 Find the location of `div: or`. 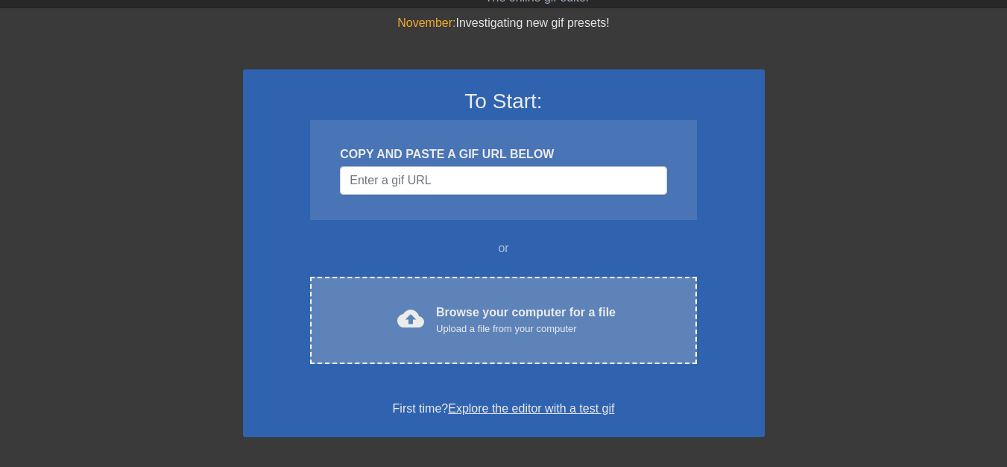

div: or is located at coordinates (504, 248).